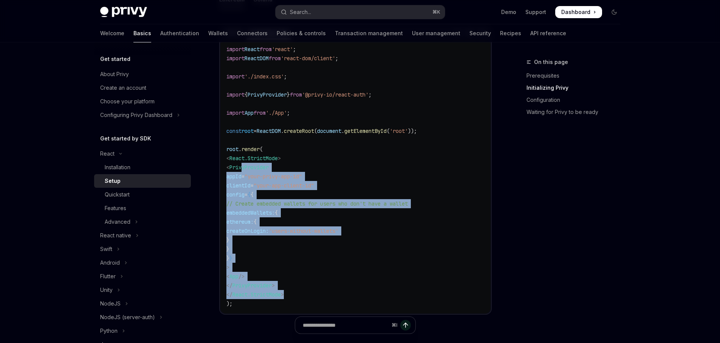 The image size is (720, 343). Describe the element at coordinates (577, 88) in the screenshot. I see `a: Initializing Privy` at that location.